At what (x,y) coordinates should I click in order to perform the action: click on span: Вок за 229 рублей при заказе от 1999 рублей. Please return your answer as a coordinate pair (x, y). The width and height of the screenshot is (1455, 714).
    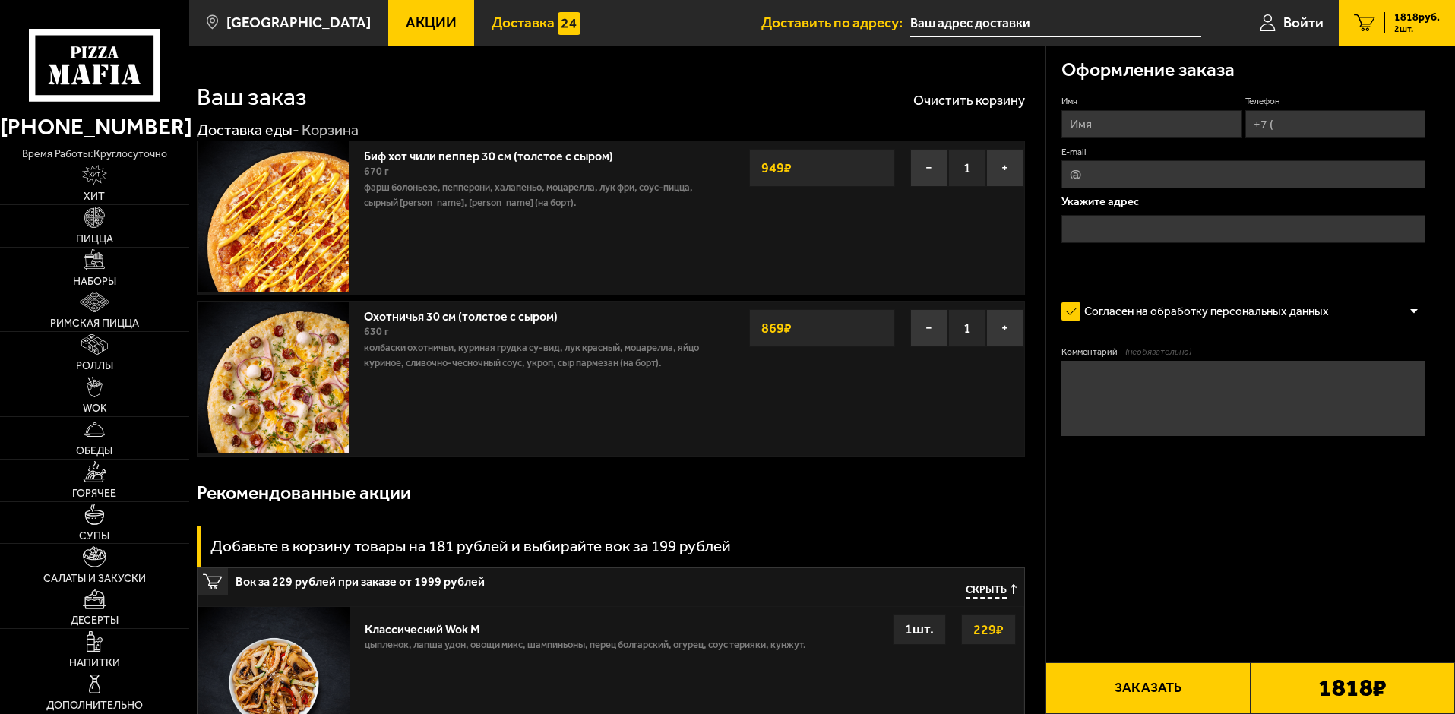
    Looking at the image, I should click on (483, 578).